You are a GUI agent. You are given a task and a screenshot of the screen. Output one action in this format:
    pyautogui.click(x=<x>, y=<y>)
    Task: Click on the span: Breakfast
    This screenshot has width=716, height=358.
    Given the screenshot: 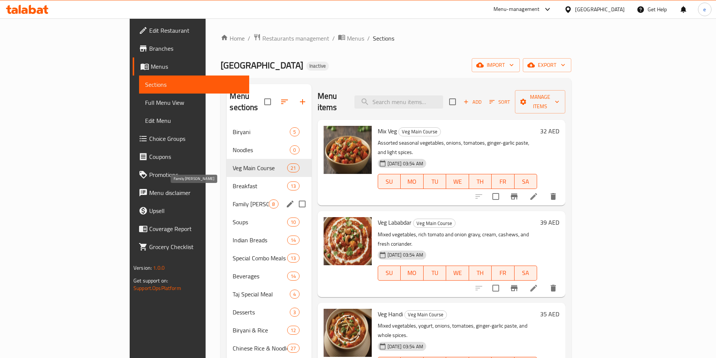 What is the action you would take?
    pyautogui.click(x=260, y=186)
    